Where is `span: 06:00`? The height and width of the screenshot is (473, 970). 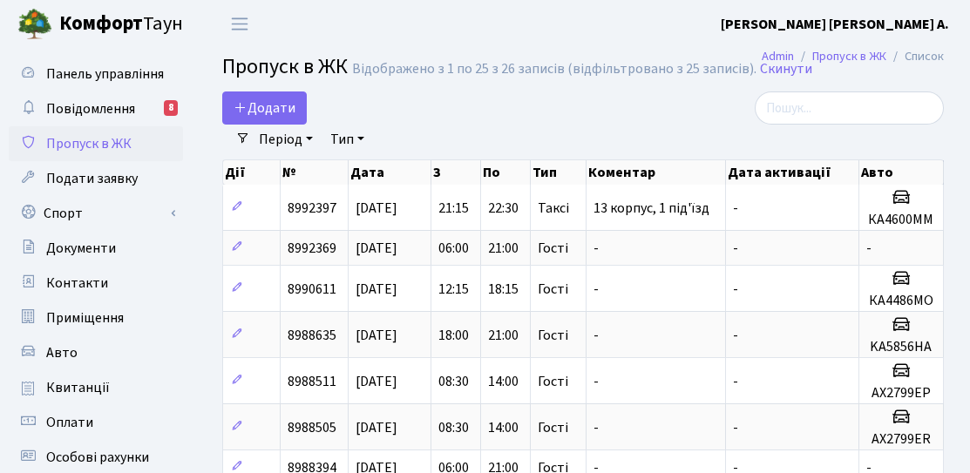
span: 06:00 is located at coordinates (453, 248).